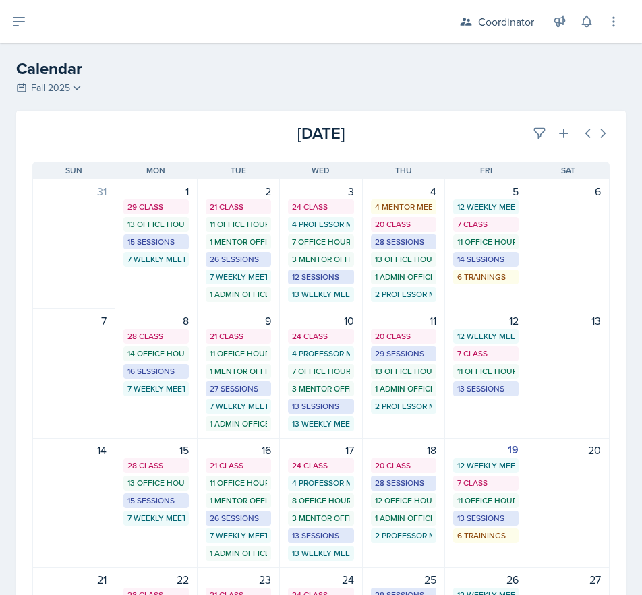  What do you see at coordinates (320, 501) in the screenshot?
I see `div: 8 Office Hours` at bounding box center [320, 501].